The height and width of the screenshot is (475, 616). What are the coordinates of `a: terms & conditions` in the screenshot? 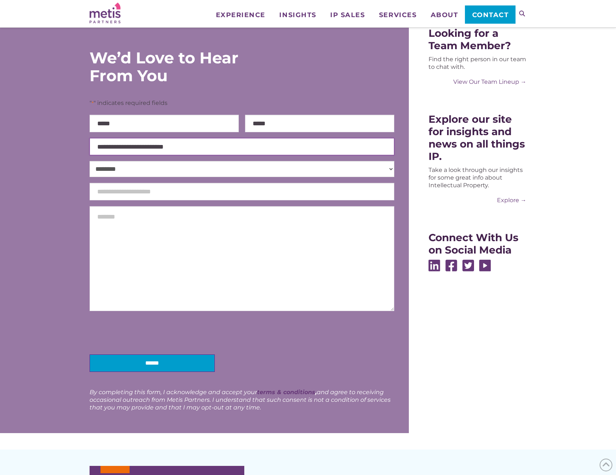 It's located at (286, 392).